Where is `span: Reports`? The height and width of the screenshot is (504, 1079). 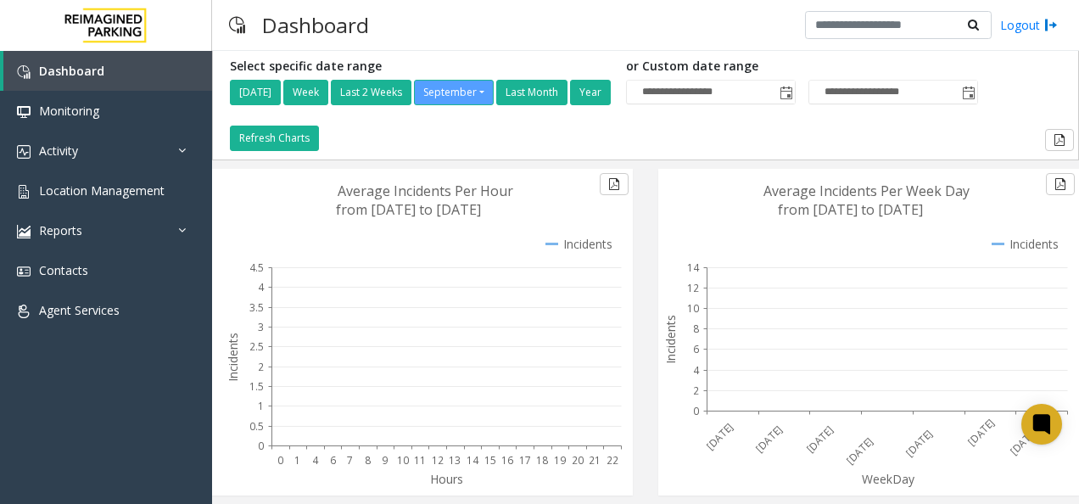
span: Reports is located at coordinates (60, 230).